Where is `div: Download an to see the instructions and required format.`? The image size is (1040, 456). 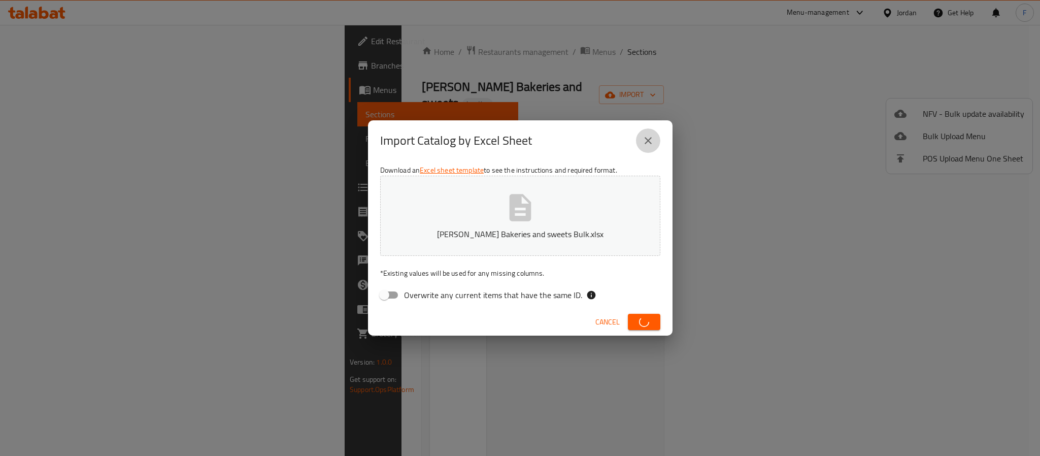
div: Download an to see the instructions and required format. is located at coordinates (520, 234).